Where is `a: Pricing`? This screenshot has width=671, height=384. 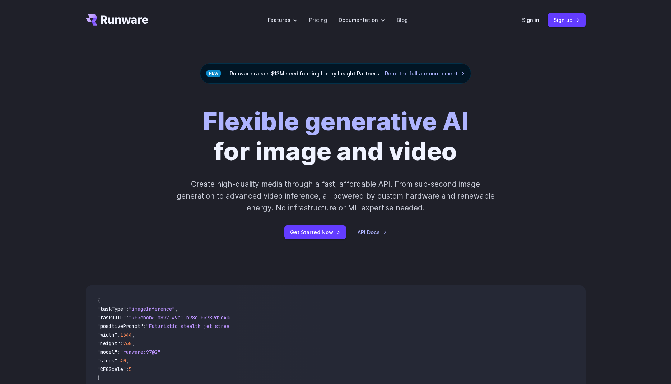 a: Pricing is located at coordinates (318, 20).